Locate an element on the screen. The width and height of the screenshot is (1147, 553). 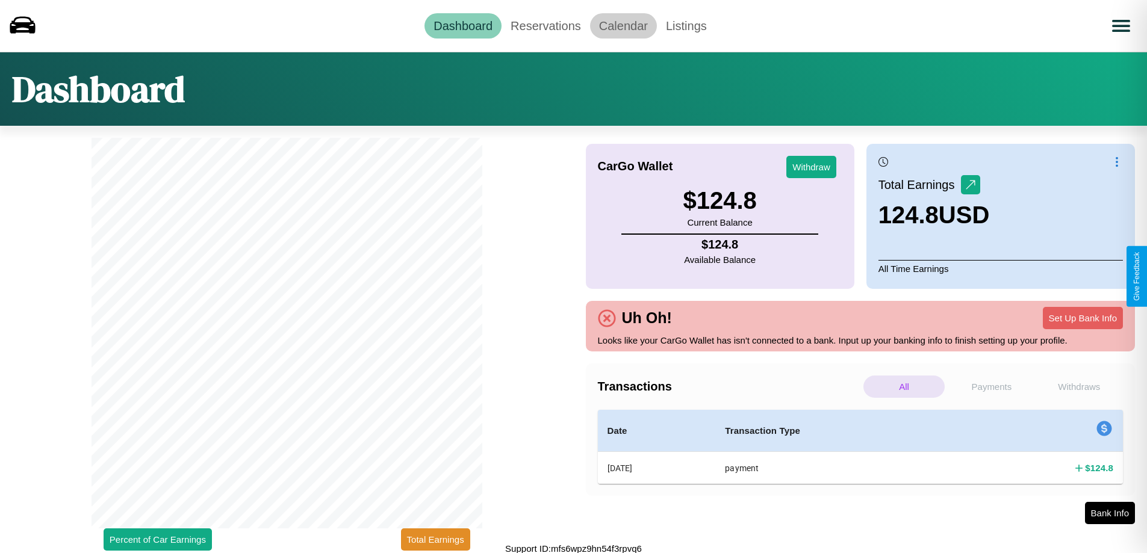
p: All is located at coordinates (903, 386).